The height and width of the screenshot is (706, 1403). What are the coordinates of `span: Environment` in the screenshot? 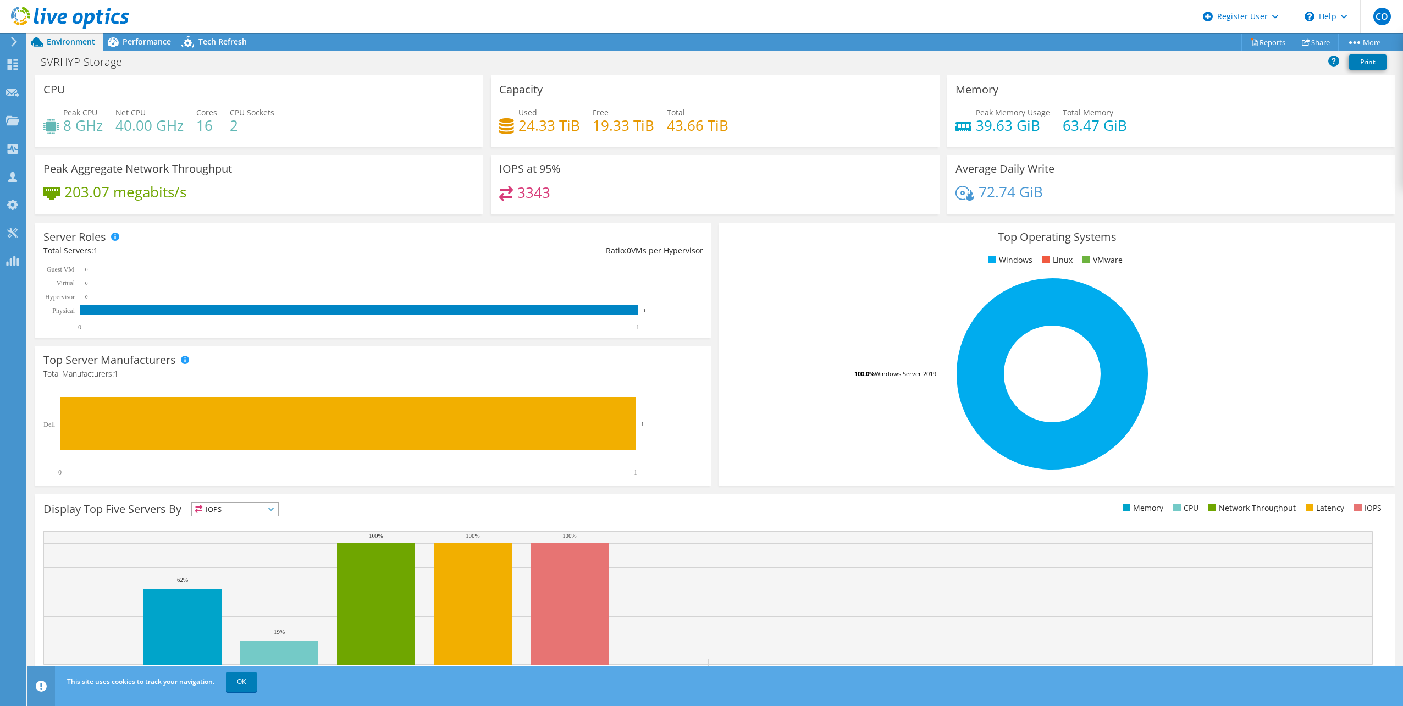 It's located at (71, 41).